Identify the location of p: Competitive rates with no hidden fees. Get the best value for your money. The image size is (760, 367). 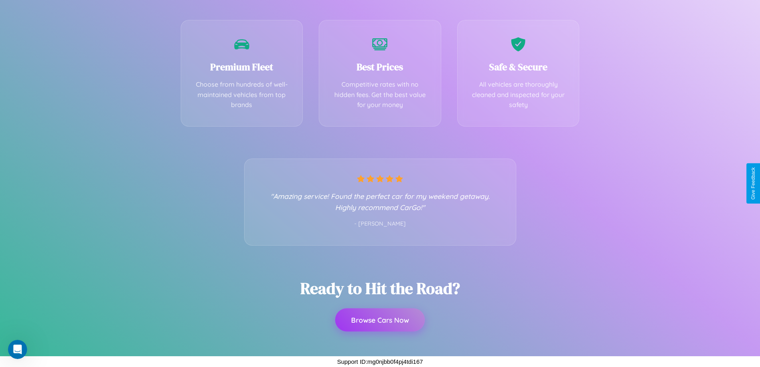
(380, 95).